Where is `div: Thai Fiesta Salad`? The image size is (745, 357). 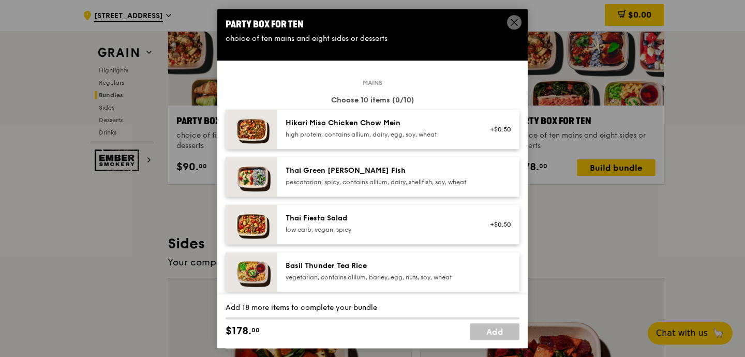
div: Thai Fiesta Salad is located at coordinates (378, 218).